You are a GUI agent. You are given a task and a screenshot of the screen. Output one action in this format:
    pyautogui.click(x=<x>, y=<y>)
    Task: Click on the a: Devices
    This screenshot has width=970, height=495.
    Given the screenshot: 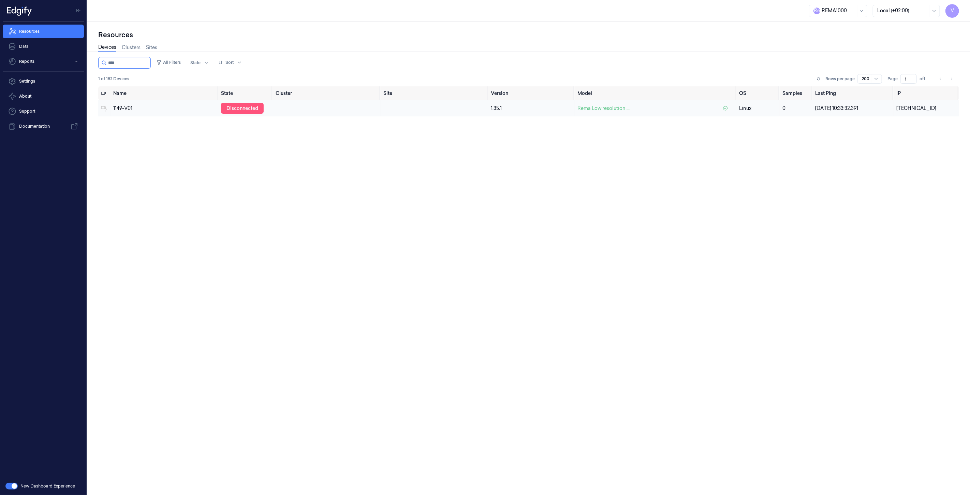 What is the action you would take?
    pyautogui.click(x=107, y=47)
    